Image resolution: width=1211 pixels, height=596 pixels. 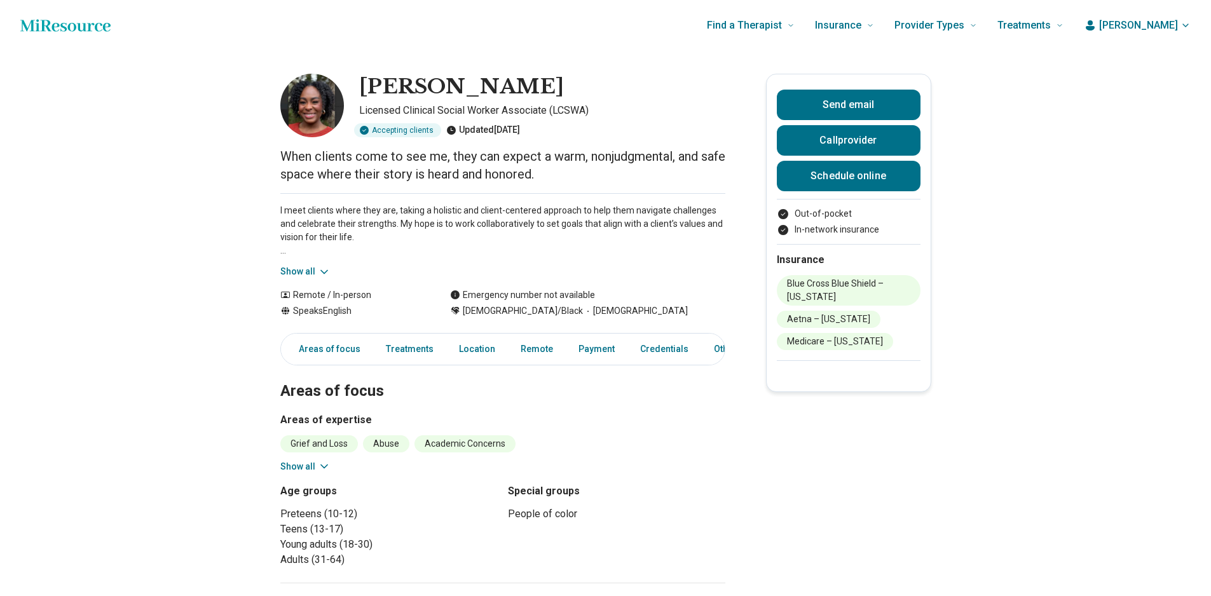 What do you see at coordinates (352, 311) in the screenshot?
I see `div: Speaks English` at bounding box center [352, 311].